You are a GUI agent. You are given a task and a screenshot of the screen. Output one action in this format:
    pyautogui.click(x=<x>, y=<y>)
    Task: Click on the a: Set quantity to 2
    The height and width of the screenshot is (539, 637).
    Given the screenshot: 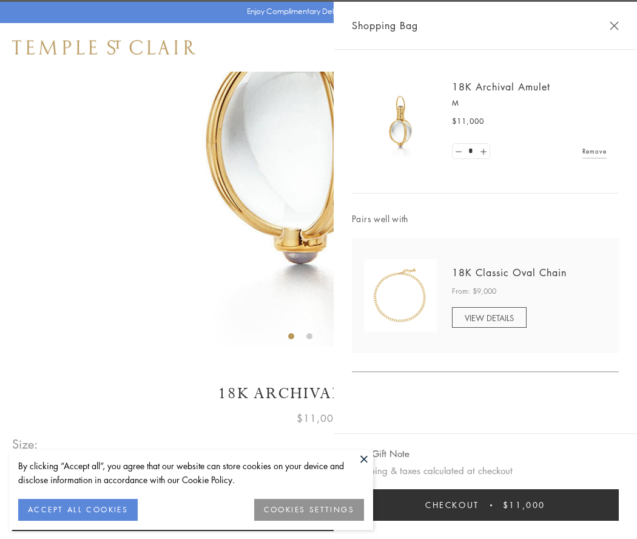 What is the action you would take?
    pyautogui.click(x=483, y=151)
    